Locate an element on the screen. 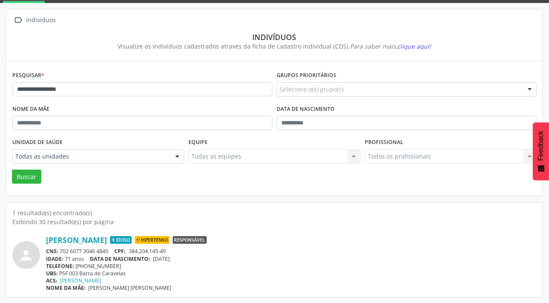 Image resolution: width=549 pixels, height=303 pixels. span: Idoso is located at coordinates (121, 240).